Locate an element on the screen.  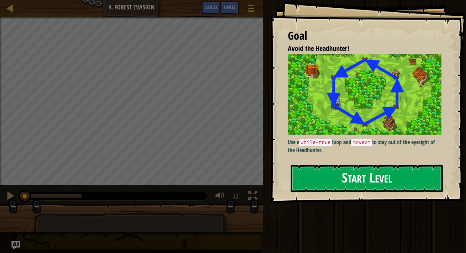
button: Start Level is located at coordinates (367, 178).